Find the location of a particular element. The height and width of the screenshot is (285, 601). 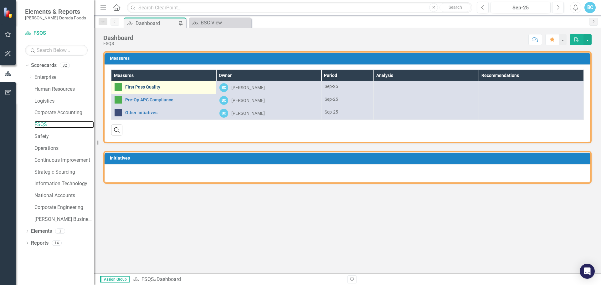

button: Sep-25 is located at coordinates (521, 8).